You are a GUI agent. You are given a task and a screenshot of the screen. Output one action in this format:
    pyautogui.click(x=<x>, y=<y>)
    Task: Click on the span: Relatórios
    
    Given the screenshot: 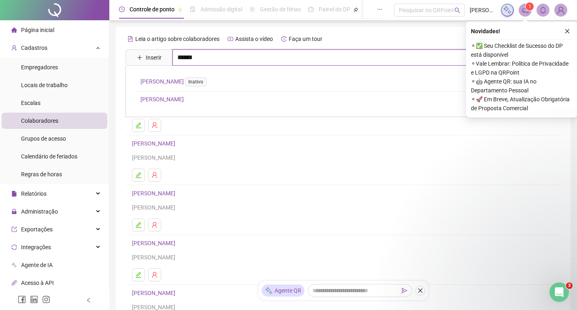 What is the action you would take?
    pyautogui.click(x=34, y=193)
    